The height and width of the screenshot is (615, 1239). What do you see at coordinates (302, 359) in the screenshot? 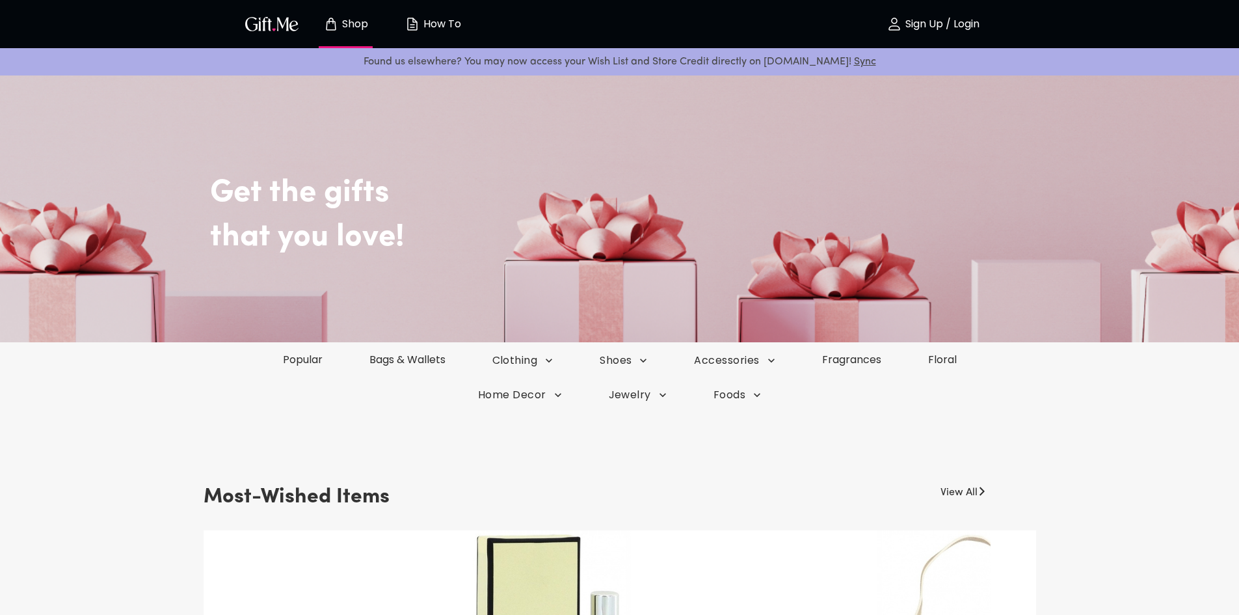
I see `a: Popular` at bounding box center [302, 359].